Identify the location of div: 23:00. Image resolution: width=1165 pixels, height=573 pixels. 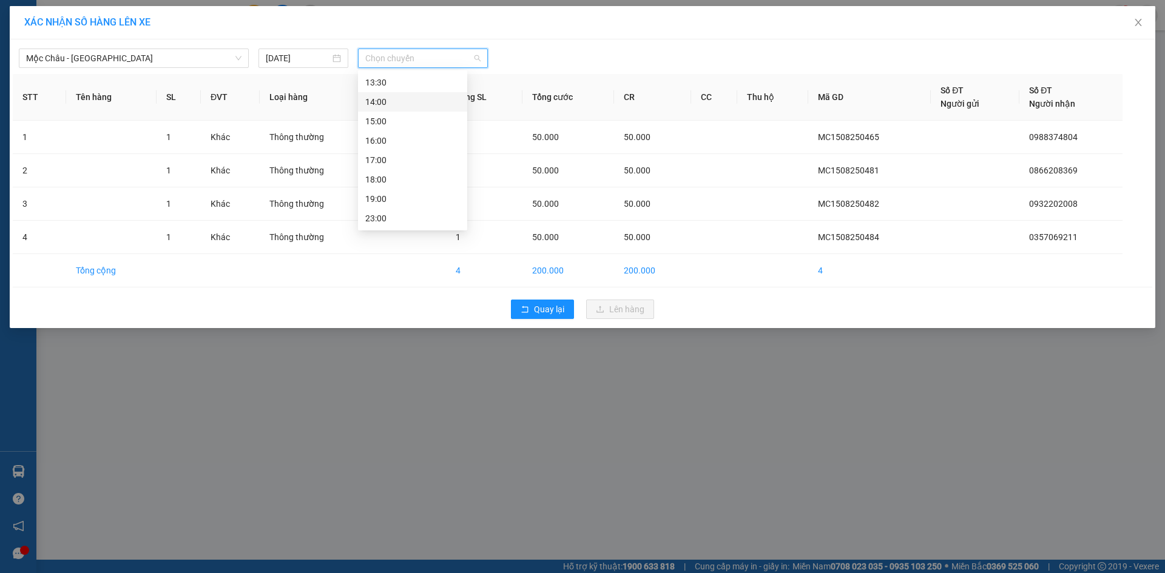
(413, 218).